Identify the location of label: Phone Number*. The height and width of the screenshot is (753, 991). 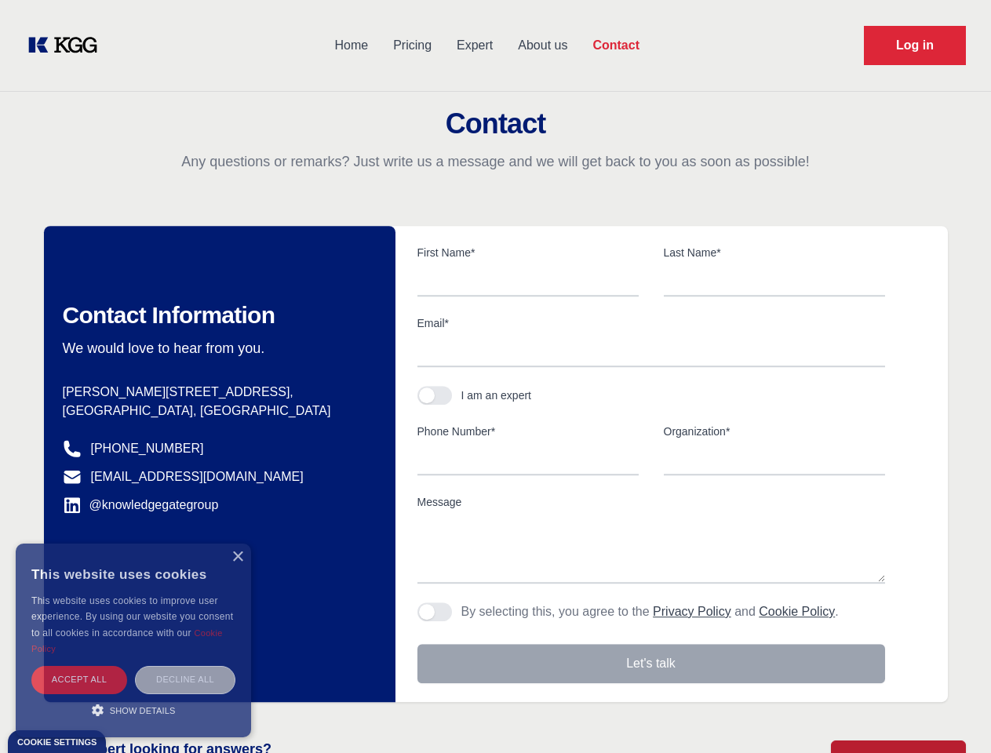
(528, 432).